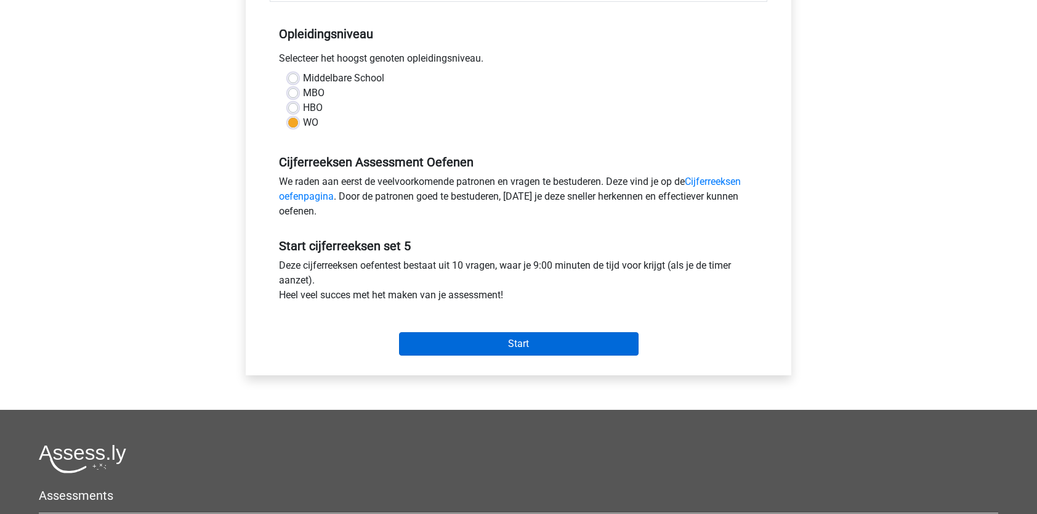  I want to click on div: Selecteer het hoogst genoten opleidingsniveau., so click(519, 61).